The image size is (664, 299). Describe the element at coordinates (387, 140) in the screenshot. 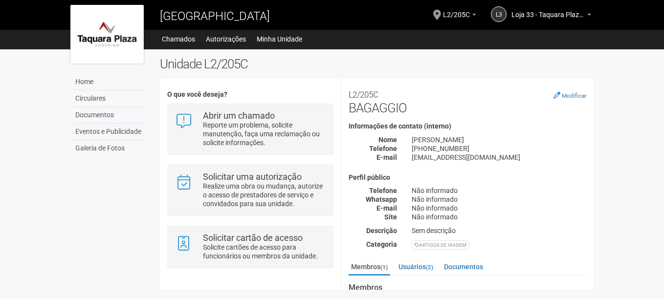

I see `strong: Nome` at that location.